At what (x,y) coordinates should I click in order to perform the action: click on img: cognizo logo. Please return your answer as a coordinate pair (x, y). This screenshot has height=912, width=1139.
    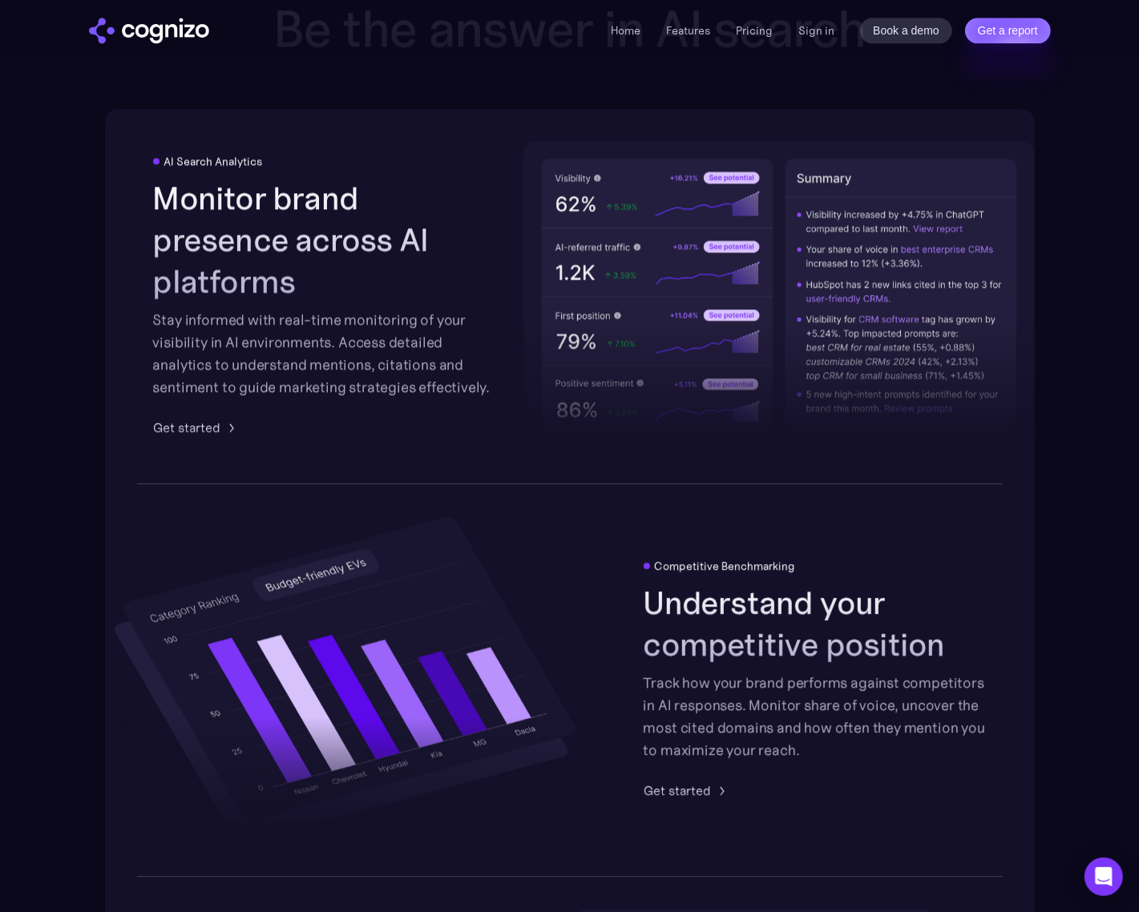
    Looking at the image, I should click on (149, 30).